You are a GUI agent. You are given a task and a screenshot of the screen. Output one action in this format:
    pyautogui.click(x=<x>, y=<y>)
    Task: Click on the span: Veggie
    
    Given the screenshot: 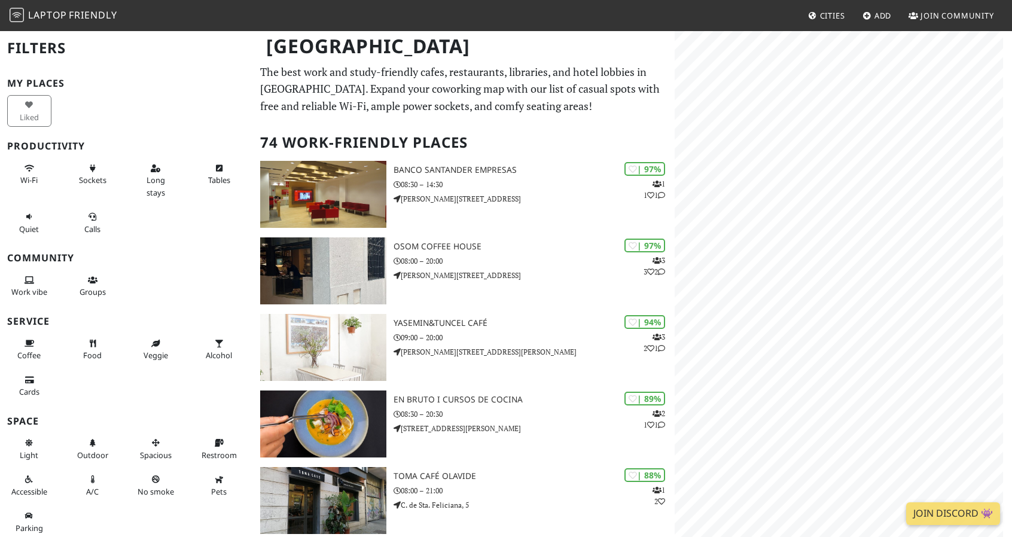 What is the action you would take?
    pyautogui.click(x=156, y=355)
    